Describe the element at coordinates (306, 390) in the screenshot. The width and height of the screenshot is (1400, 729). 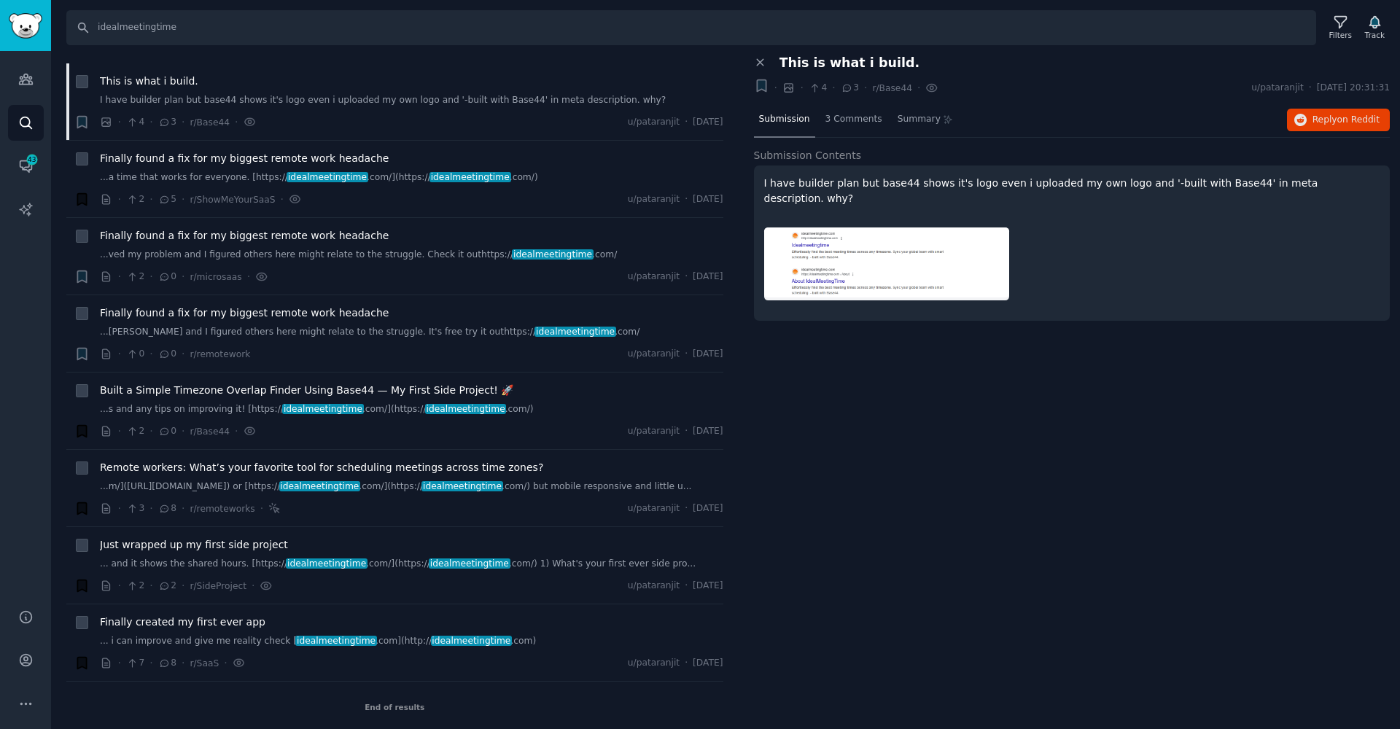
I see `a: Built a Simple Timezone Overlap Finder Using Base44 — My First Side Project! 🚀` at that location.